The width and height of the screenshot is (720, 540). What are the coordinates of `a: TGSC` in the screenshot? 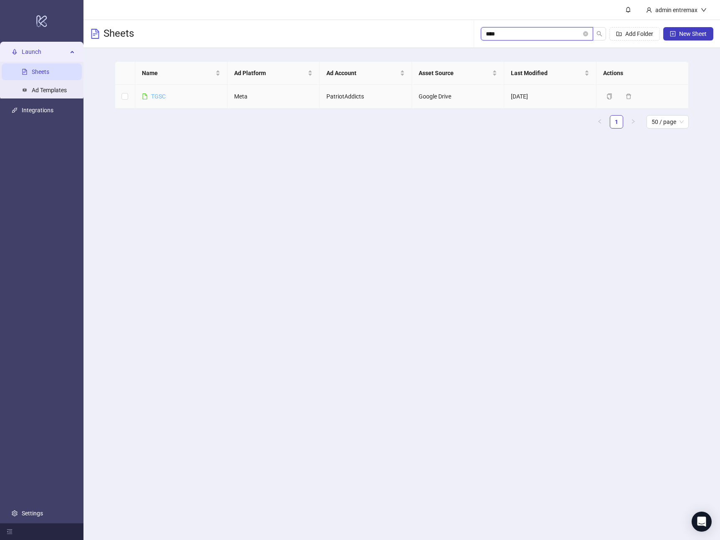 It's located at (158, 96).